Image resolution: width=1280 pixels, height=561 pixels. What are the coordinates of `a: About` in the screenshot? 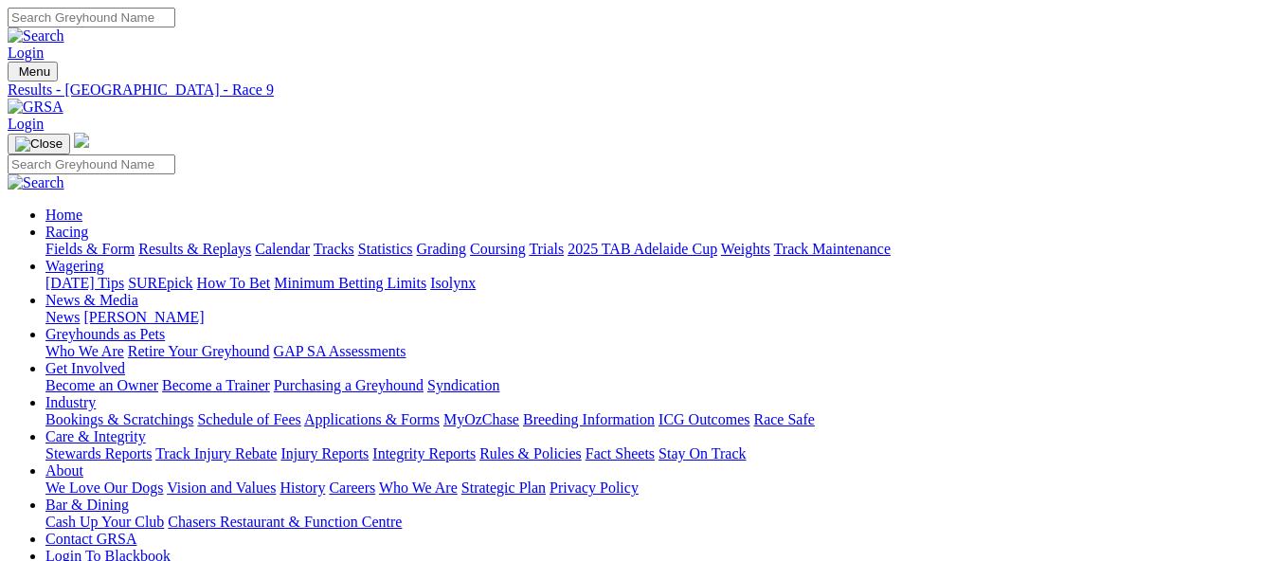 It's located at (64, 470).